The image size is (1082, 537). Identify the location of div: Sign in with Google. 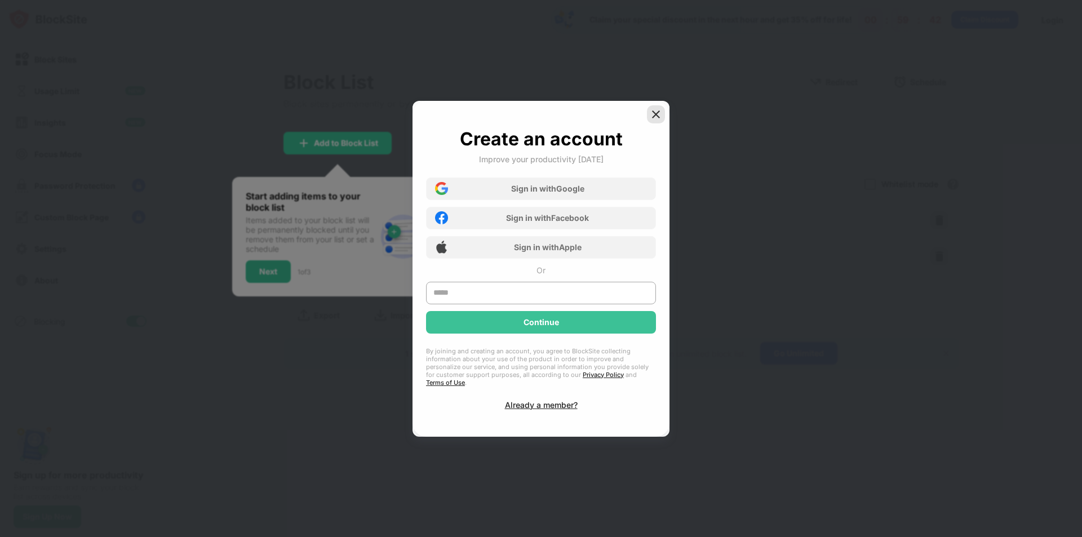
(548, 188).